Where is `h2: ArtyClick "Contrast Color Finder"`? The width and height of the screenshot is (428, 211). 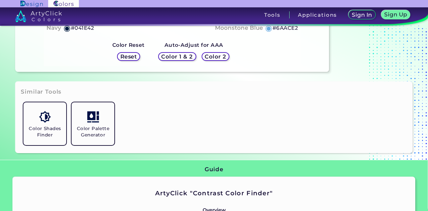 h2: ArtyClick "Contrast Color Finder" is located at coordinates (214, 193).